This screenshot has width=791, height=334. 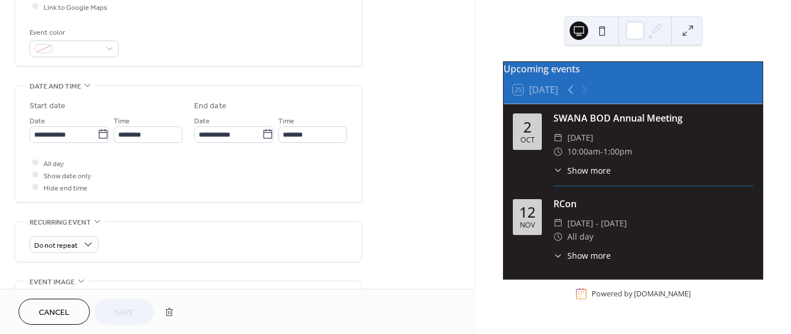 What do you see at coordinates (67, 176) in the screenshot?
I see `span: Show date only` at bounding box center [67, 176].